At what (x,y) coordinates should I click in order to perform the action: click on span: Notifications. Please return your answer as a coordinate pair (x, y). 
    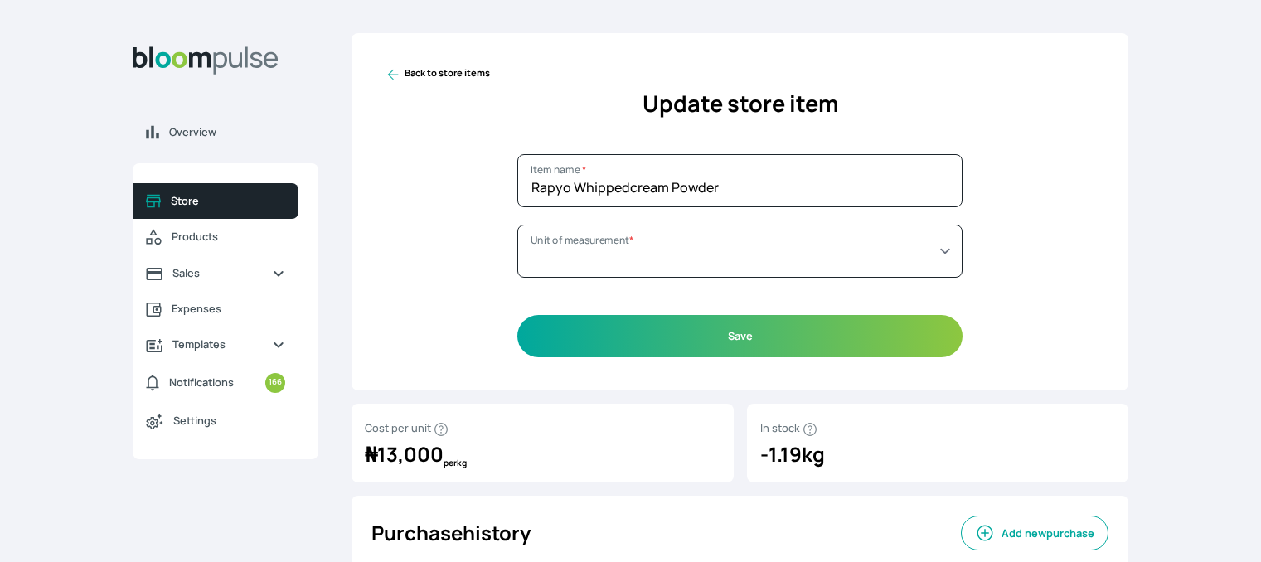
    Looking at the image, I should click on (202, 382).